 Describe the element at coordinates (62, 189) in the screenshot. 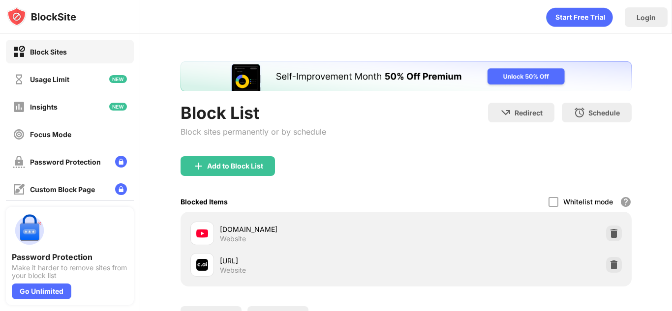

I see `div: Custom Block Page` at that location.